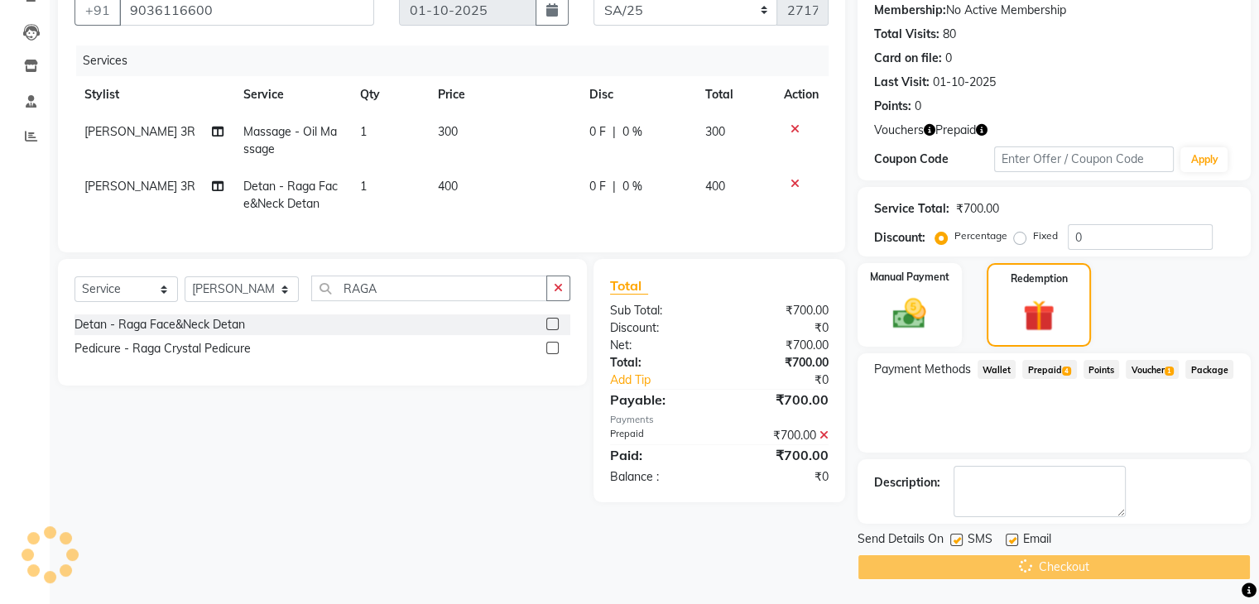 This screenshot has width=1259, height=604. What do you see at coordinates (907, 483) in the screenshot?
I see `div: Description:` at bounding box center [907, 483].